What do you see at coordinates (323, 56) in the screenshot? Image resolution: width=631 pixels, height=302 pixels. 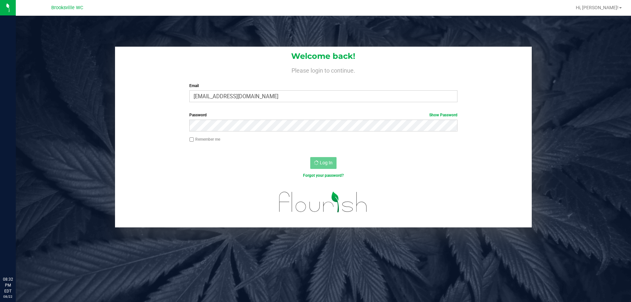 I see `h1: Welcome back!` at bounding box center [323, 56].